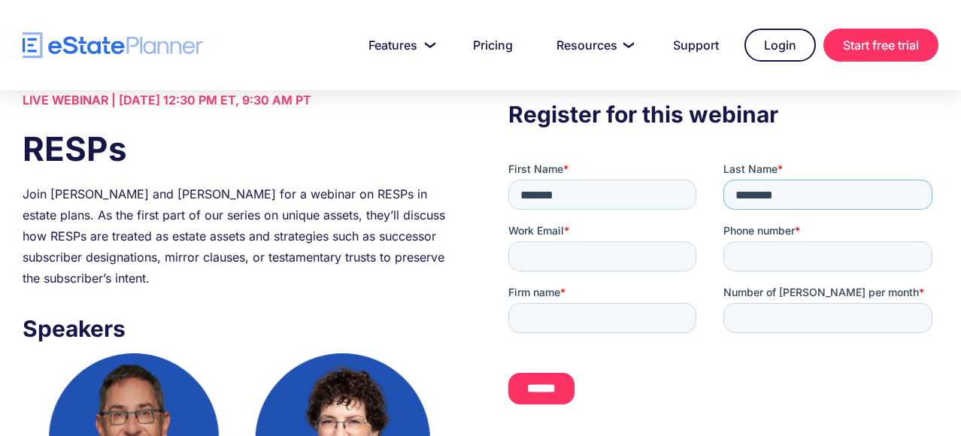 The image size is (961, 436). What do you see at coordinates (238, 149) in the screenshot?
I see `h1: RESPs` at bounding box center [238, 149].